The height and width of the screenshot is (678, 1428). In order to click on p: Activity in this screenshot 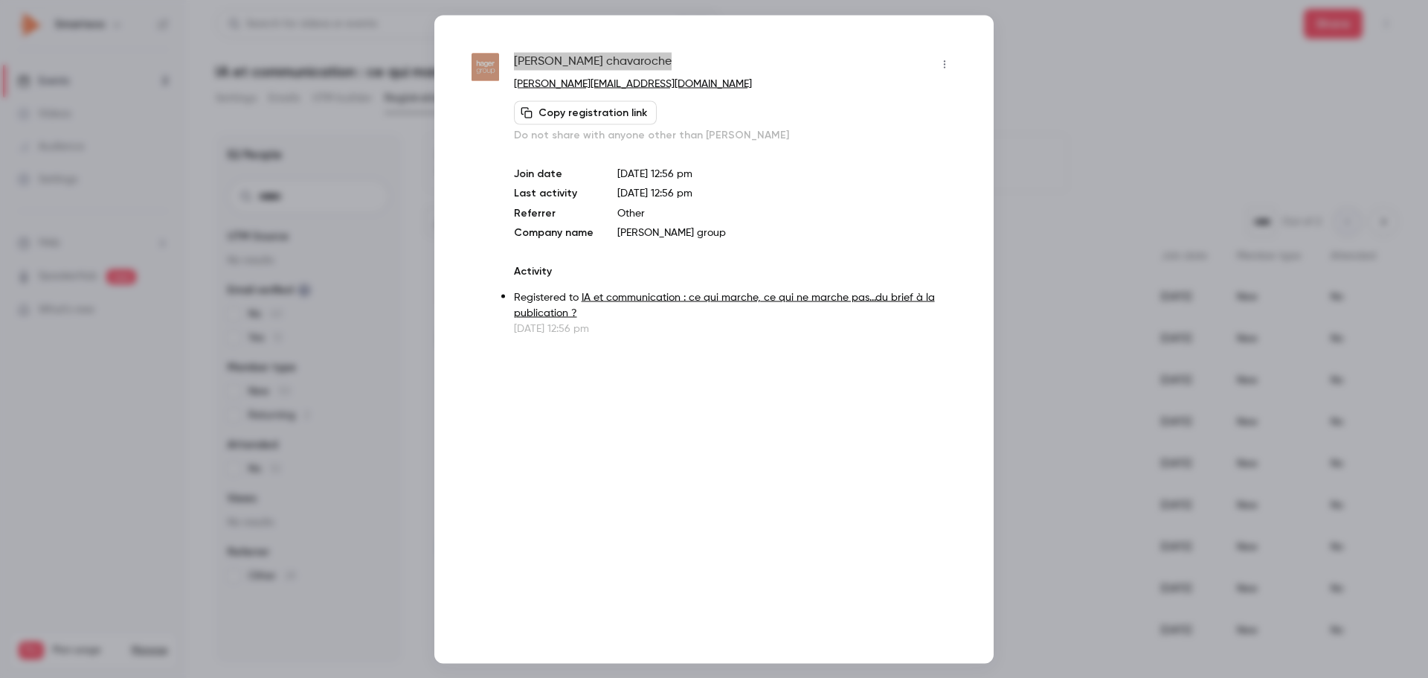, I will do `click(735, 271)`.